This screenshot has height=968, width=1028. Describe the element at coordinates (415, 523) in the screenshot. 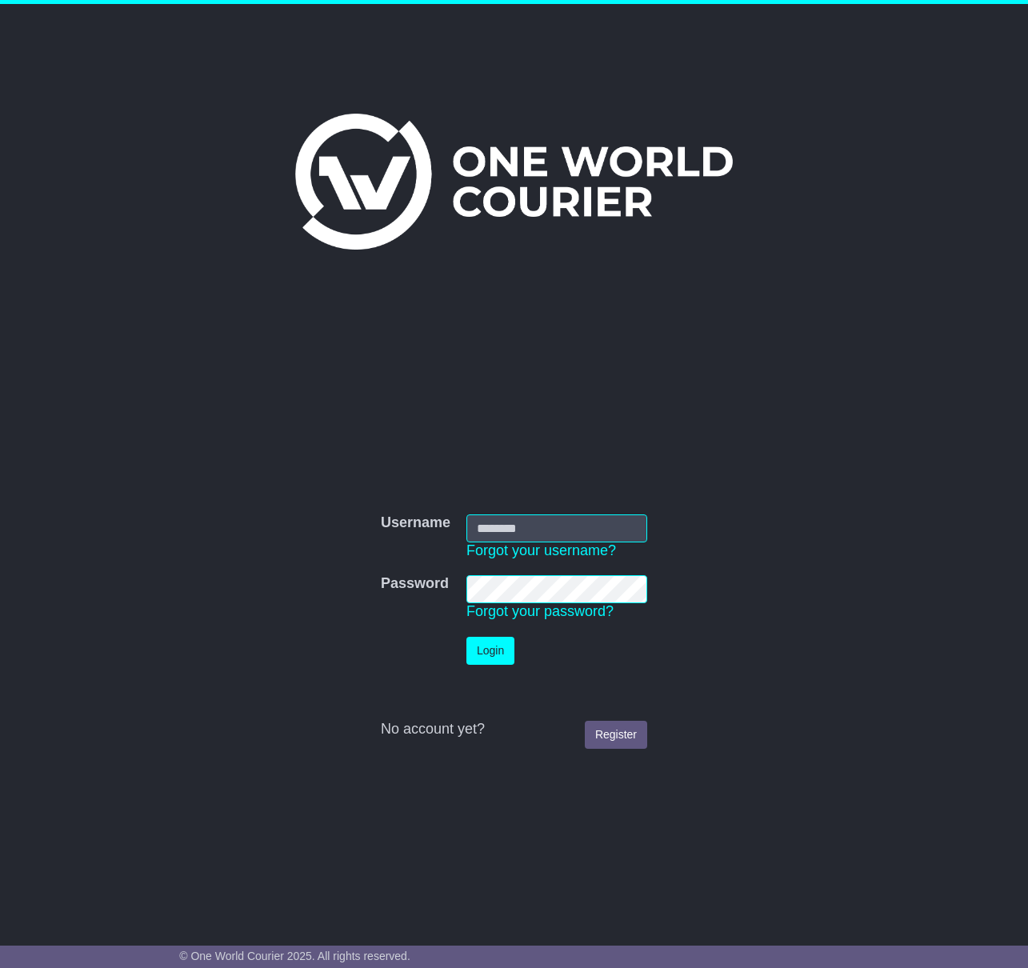

I see `label: Username` at that location.